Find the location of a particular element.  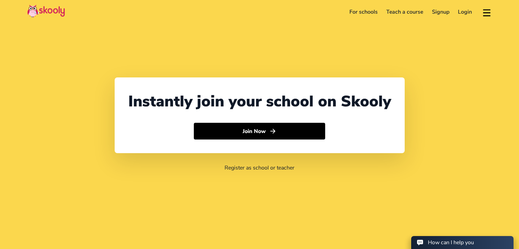

img: Skooly is located at coordinates (46, 11).